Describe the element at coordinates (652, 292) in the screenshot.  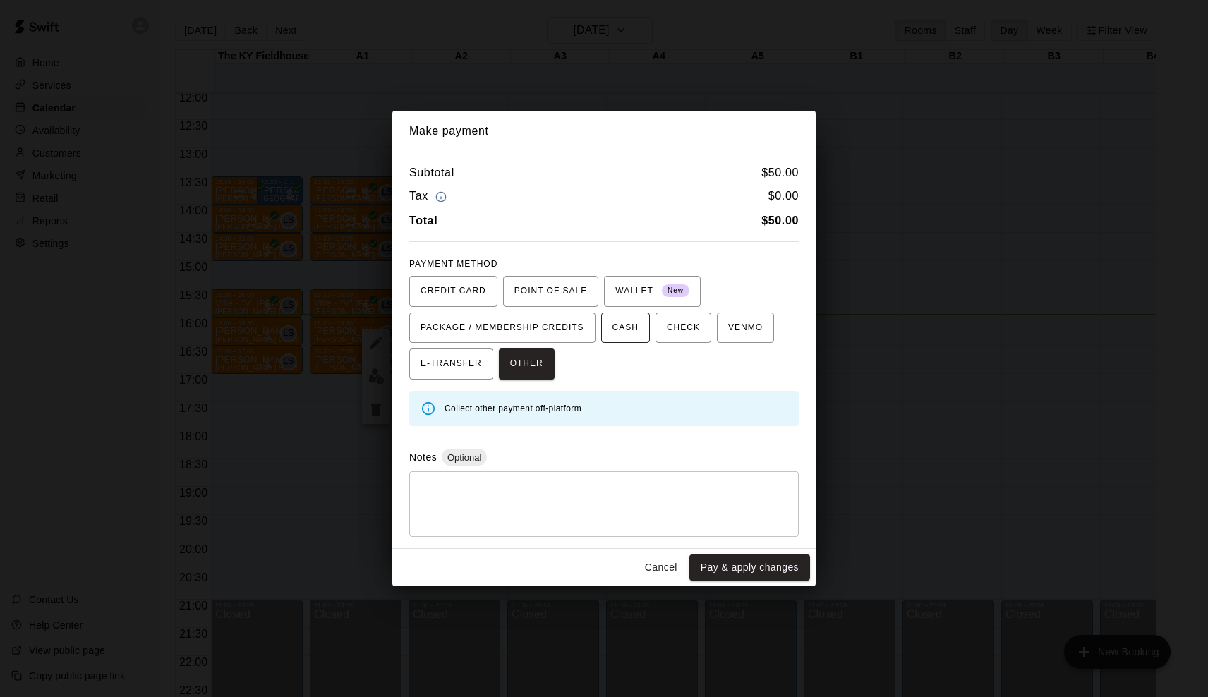
I see `button: WALLET New` at that location.